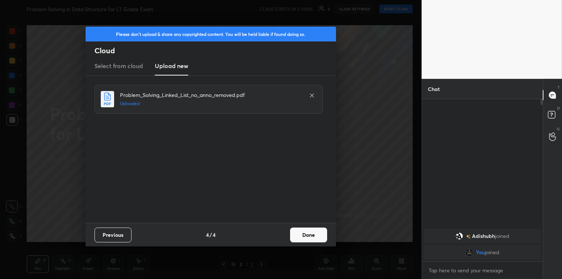 Image resolution: width=562 pixels, height=279 pixels. Describe the element at coordinates (434, 89) in the screenshot. I see `p: Chat` at that location.